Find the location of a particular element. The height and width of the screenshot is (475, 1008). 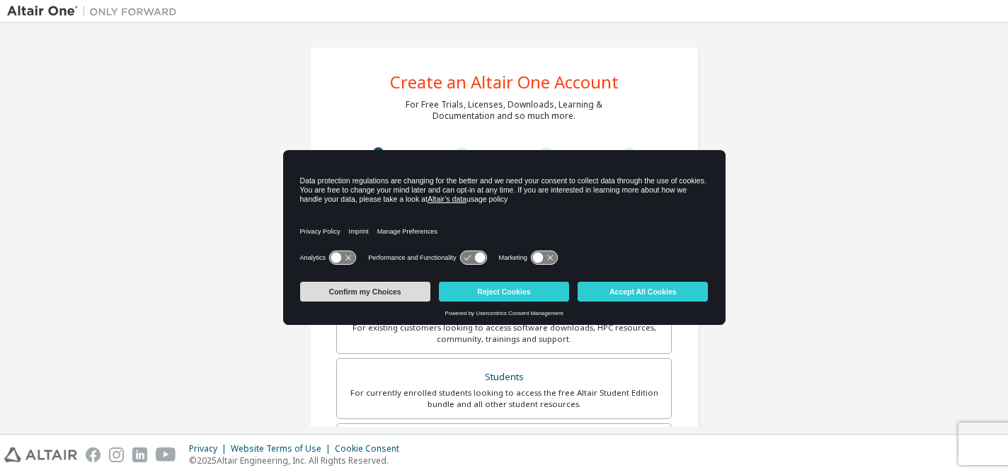

div: Create an Altair One Account is located at coordinates (504, 82).